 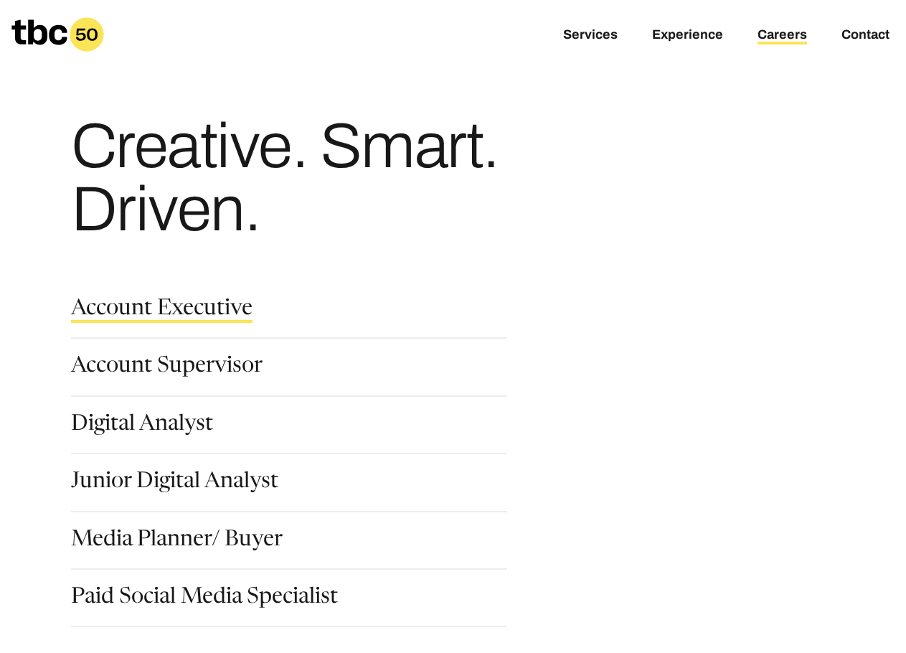 I want to click on a: Junior Digital Analyst, so click(x=174, y=484).